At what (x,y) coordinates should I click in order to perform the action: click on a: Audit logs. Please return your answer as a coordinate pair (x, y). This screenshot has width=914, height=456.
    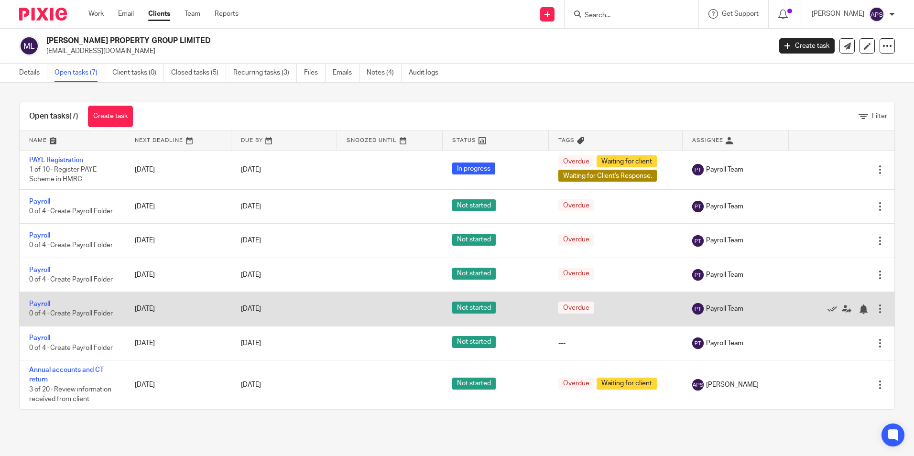
    Looking at the image, I should click on (427, 73).